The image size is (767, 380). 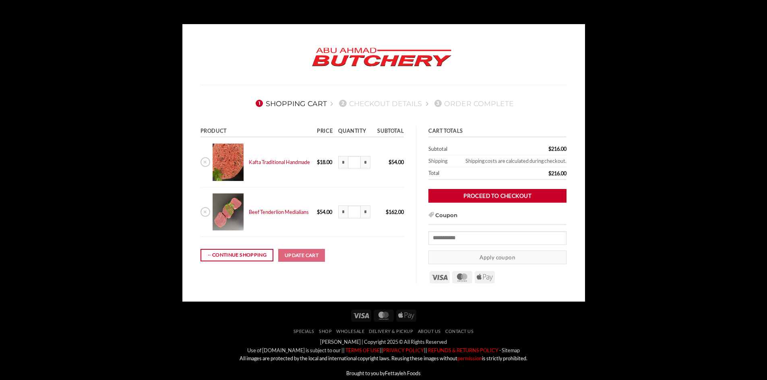 What do you see at coordinates (237, 255) in the screenshot?
I see `a: Continue shopping` at bounding box center [237, 255].